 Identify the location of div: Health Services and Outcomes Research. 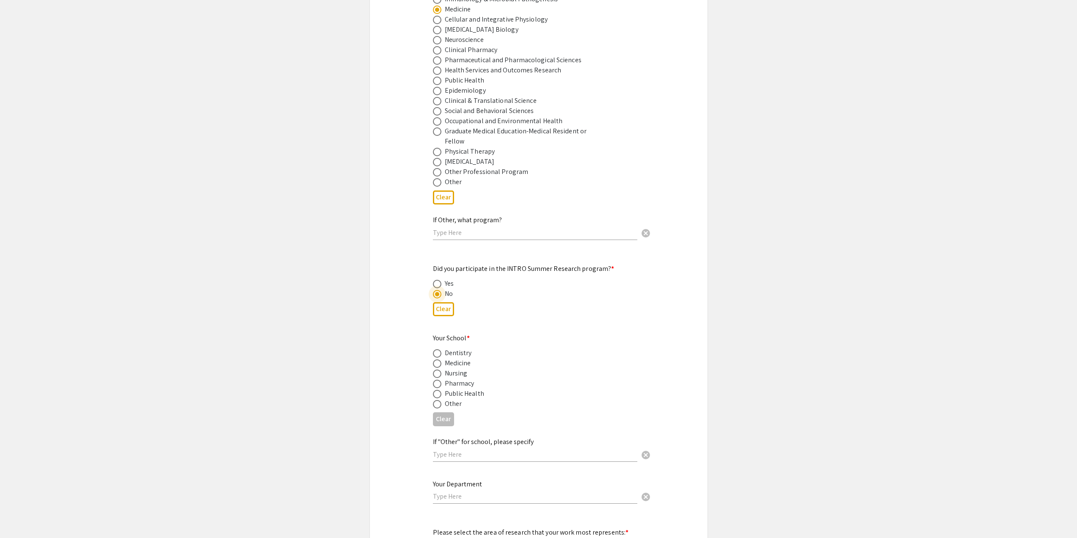
(503, 70).